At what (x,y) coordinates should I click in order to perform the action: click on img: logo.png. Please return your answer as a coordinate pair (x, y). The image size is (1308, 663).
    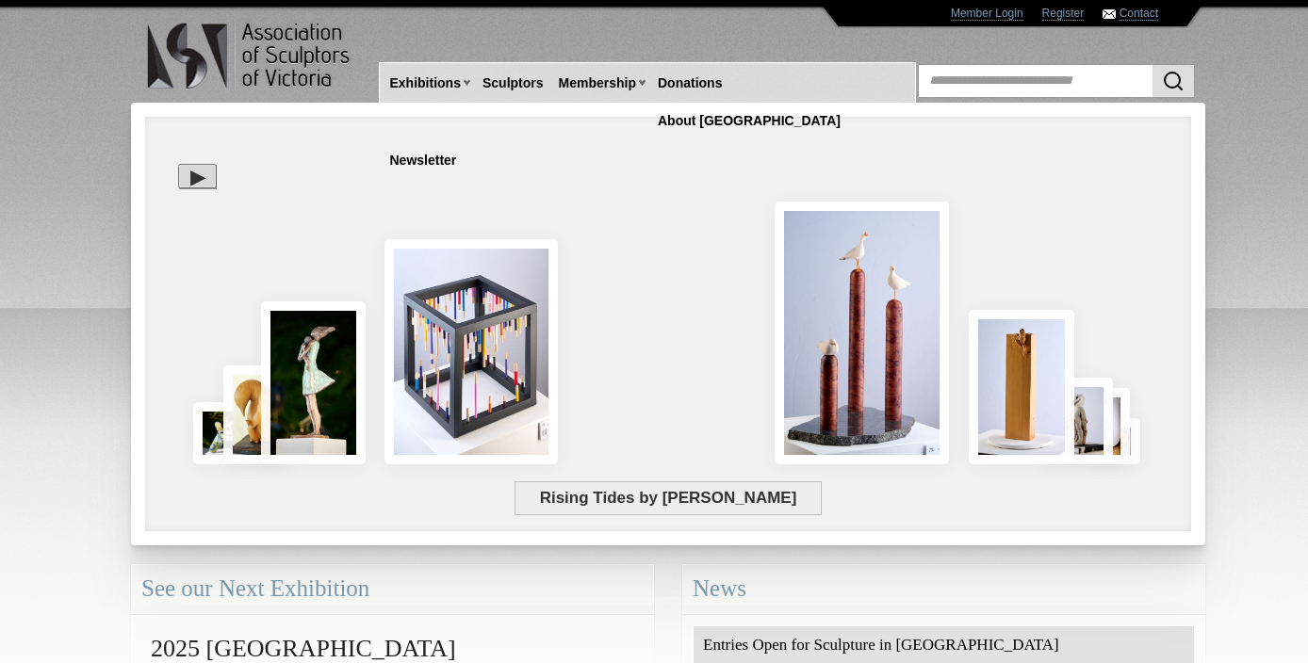
    Looking at the image, I should click on (250, 56).